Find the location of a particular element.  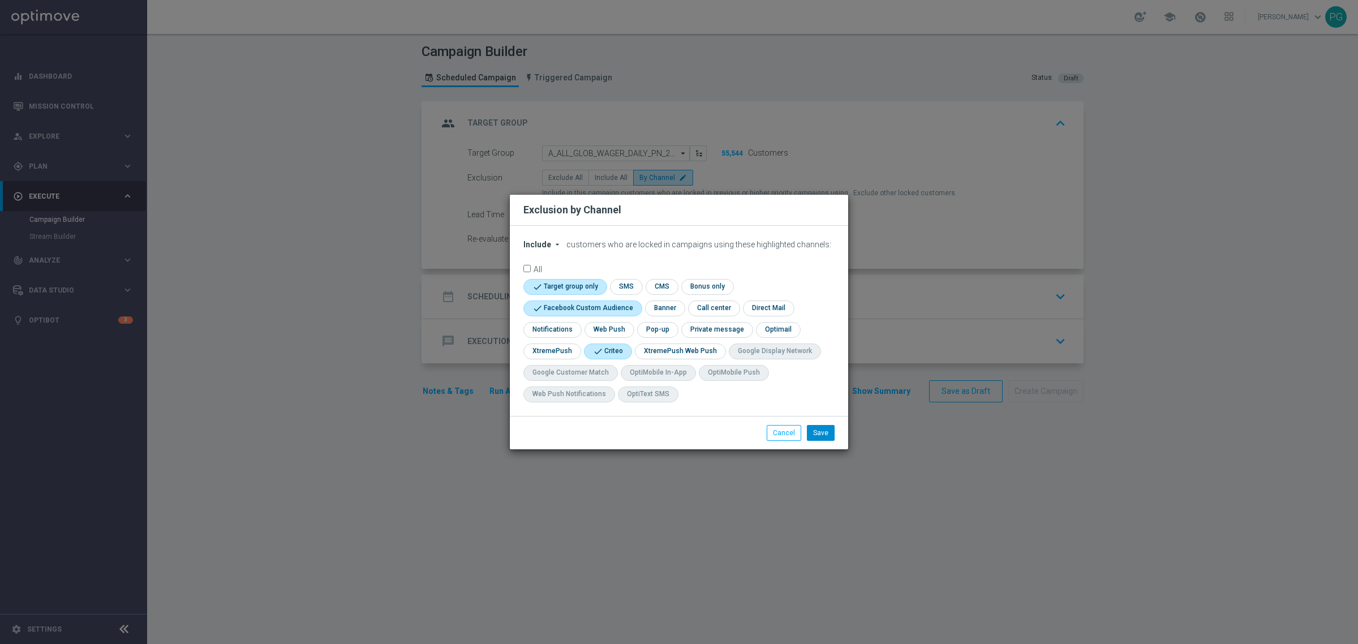

i: arrow_drop_down is located at coordinates (557, 244).